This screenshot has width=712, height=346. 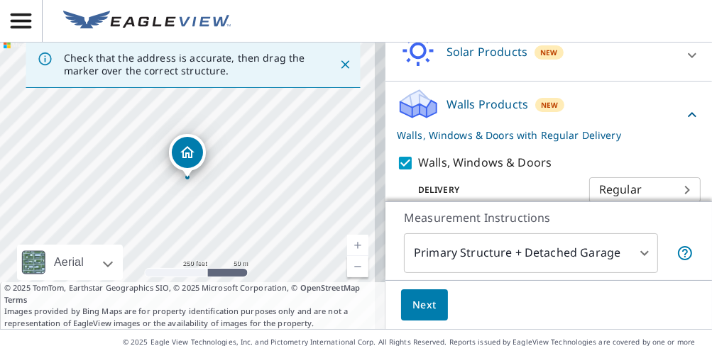 I want to click on p: Check that the address is accurate, then drag the marker over the correct structure., so click(x=188, y=65).